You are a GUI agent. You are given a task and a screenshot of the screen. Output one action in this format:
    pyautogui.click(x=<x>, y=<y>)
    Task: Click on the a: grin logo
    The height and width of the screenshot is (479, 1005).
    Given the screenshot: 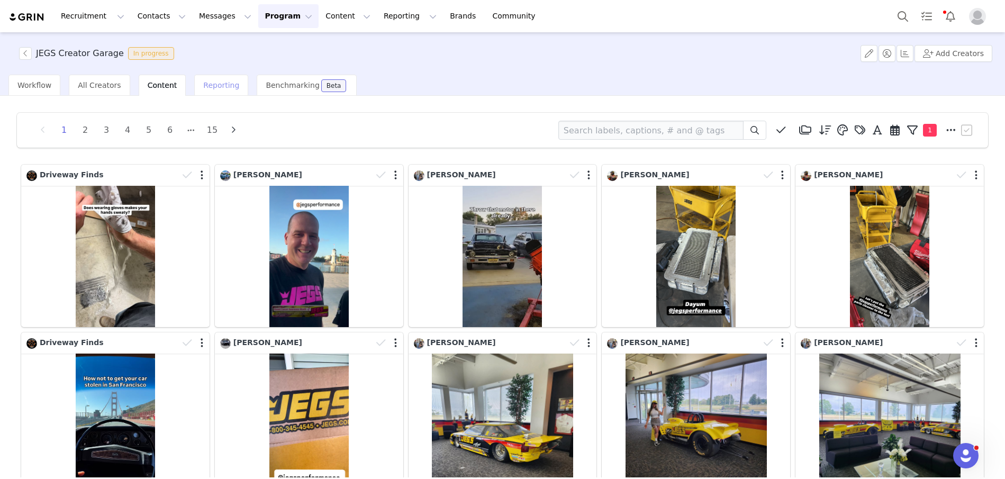 What is the action you would take?
    pyautogui.click(x=27, y=17)
    